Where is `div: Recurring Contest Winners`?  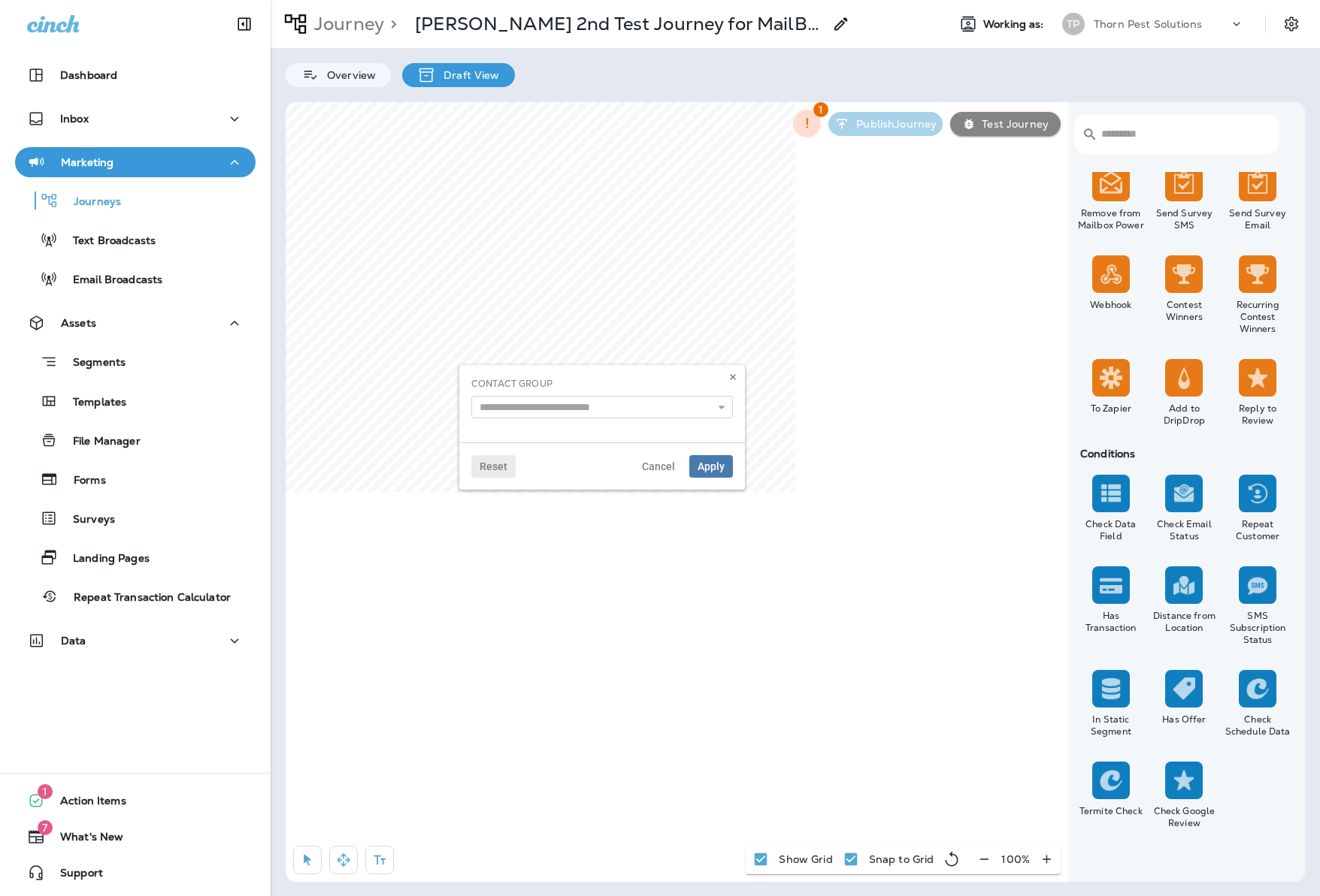 div: Recurring Contest Winners is located at coordinates (1257, 317).